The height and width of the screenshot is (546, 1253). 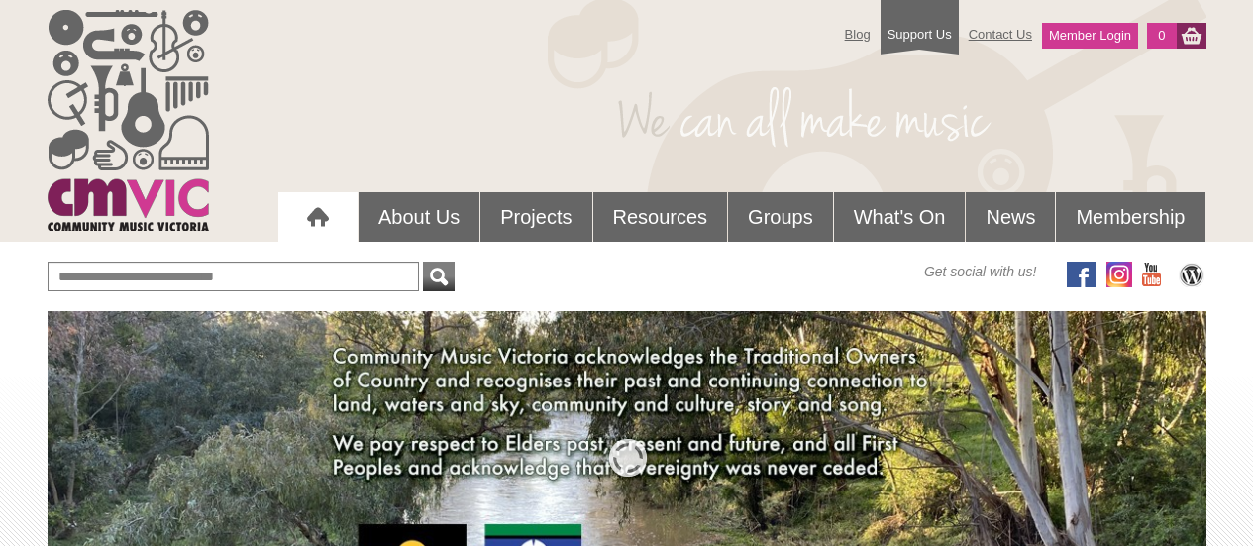 I want to click on a: Resources, so click(x=661, y=217).